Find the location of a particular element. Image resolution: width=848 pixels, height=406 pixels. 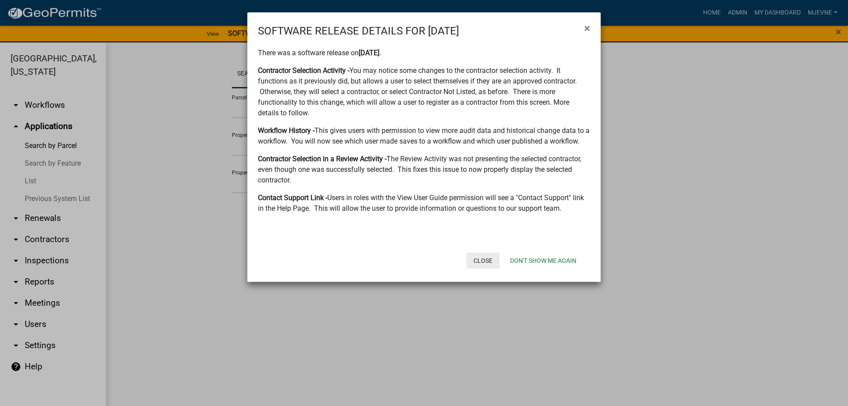

strong: Contractor Selection Activity - is located at coordinates (303, 70).